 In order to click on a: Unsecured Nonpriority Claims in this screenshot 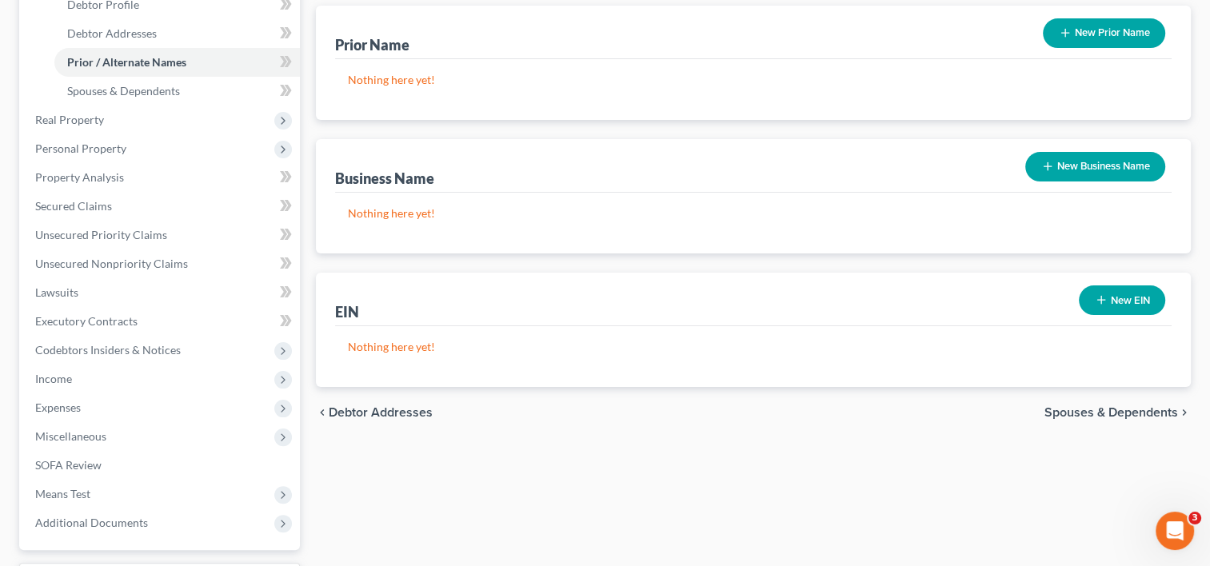, I will do `click(161, 264)`.